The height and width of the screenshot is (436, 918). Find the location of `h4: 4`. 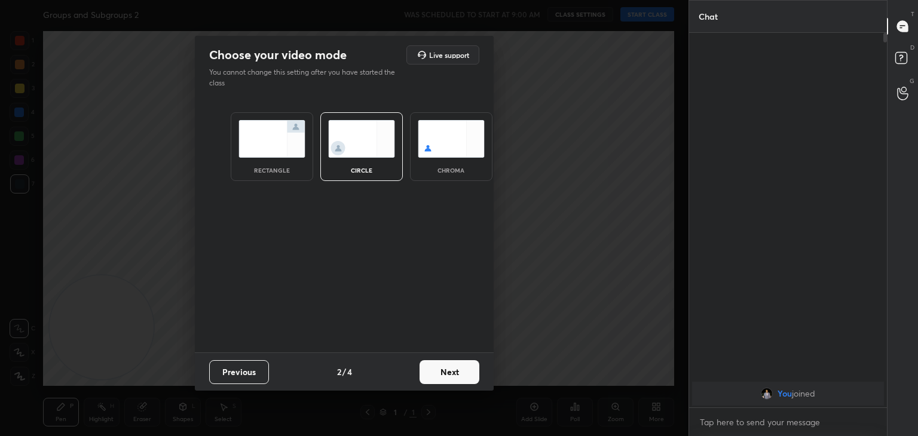

h4: 4 is located at coordinates (350, 372).